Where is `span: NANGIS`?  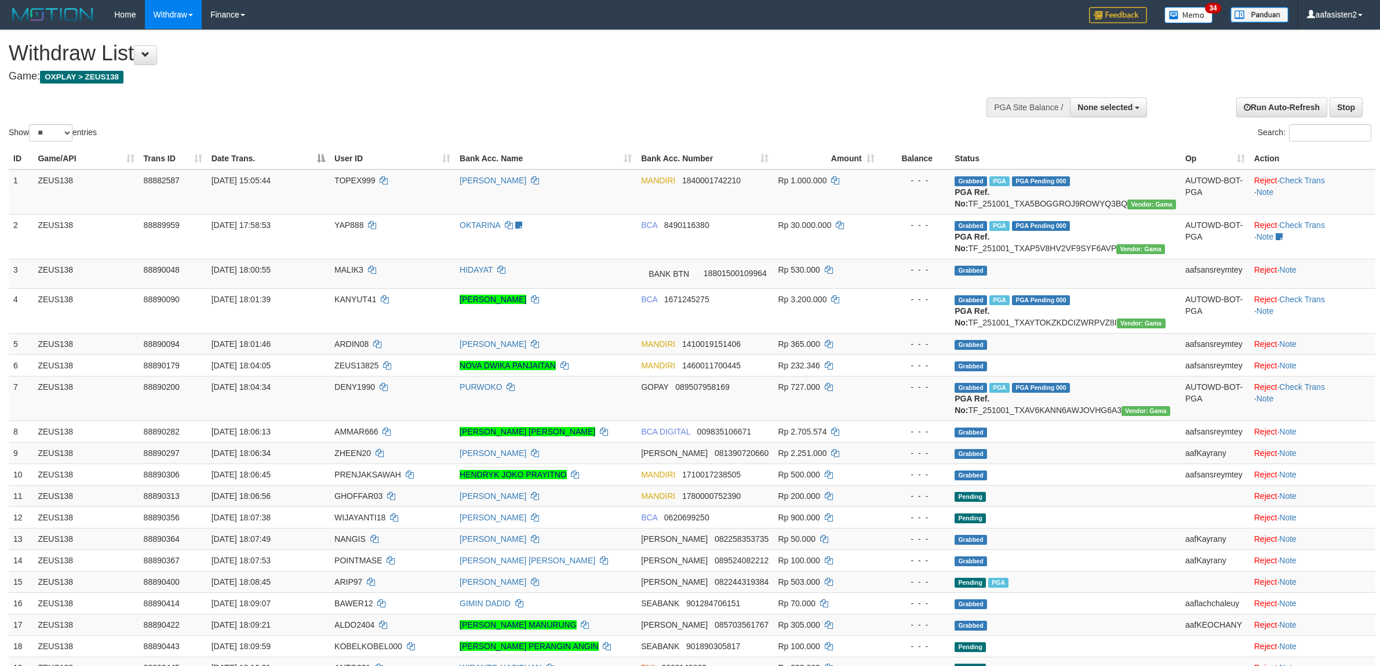
span: NANGIS is located at coordinates (350, 539).